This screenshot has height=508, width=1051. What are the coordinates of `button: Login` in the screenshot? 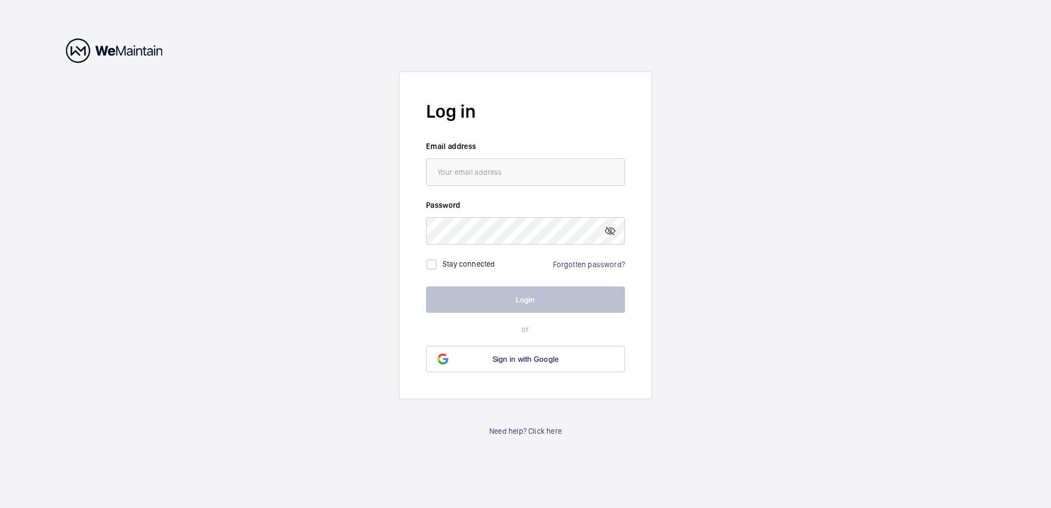 It's located at (525, 299).